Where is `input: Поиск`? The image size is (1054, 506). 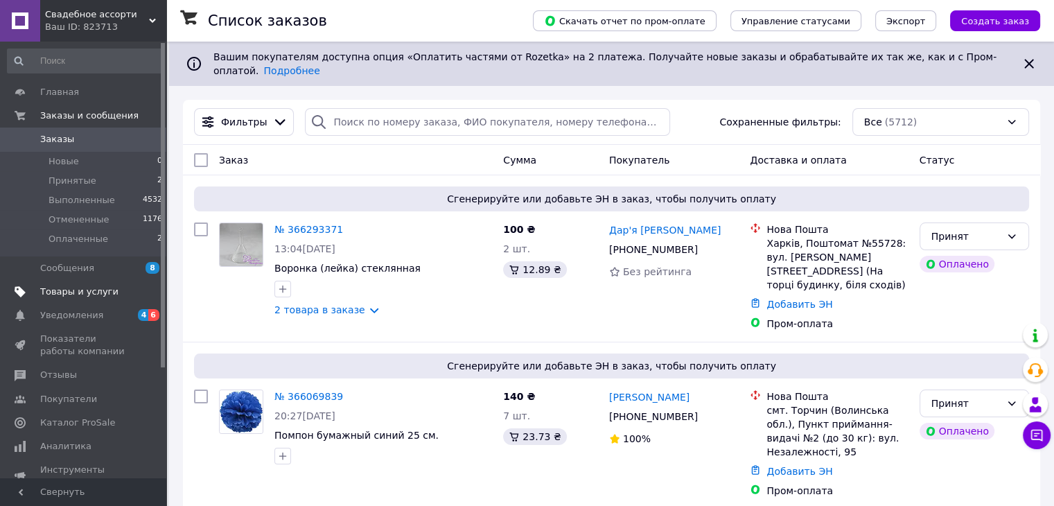
input: Поиск is located at coordinates (85, 61).